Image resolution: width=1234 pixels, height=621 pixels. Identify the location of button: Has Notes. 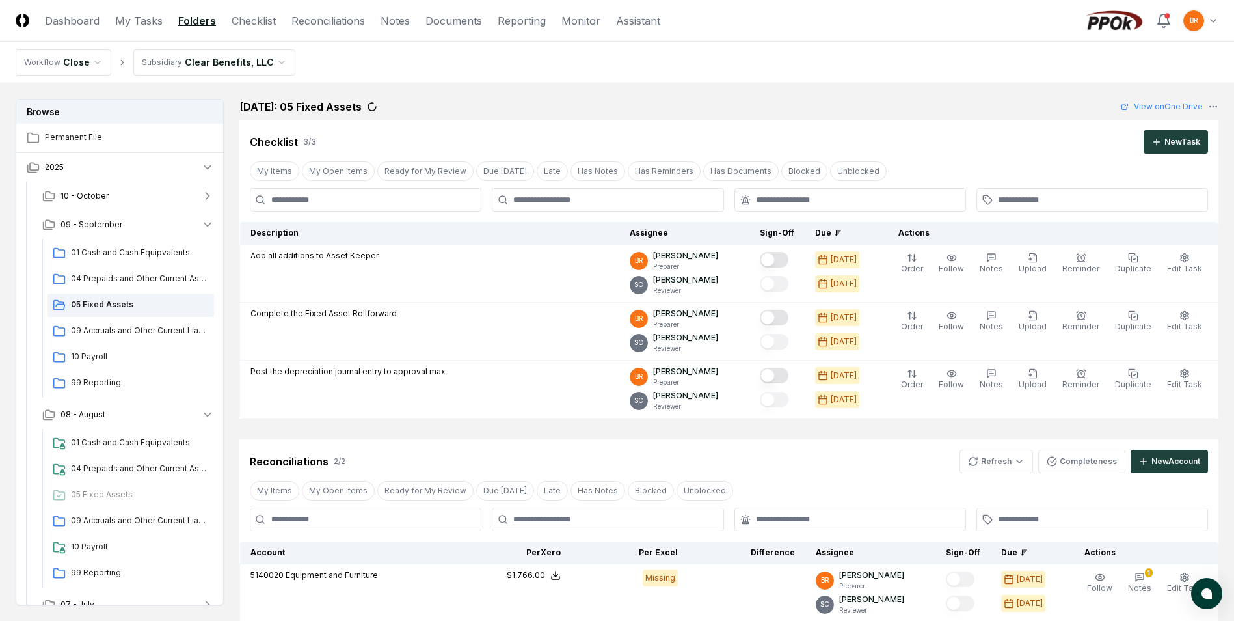
(598, 491).